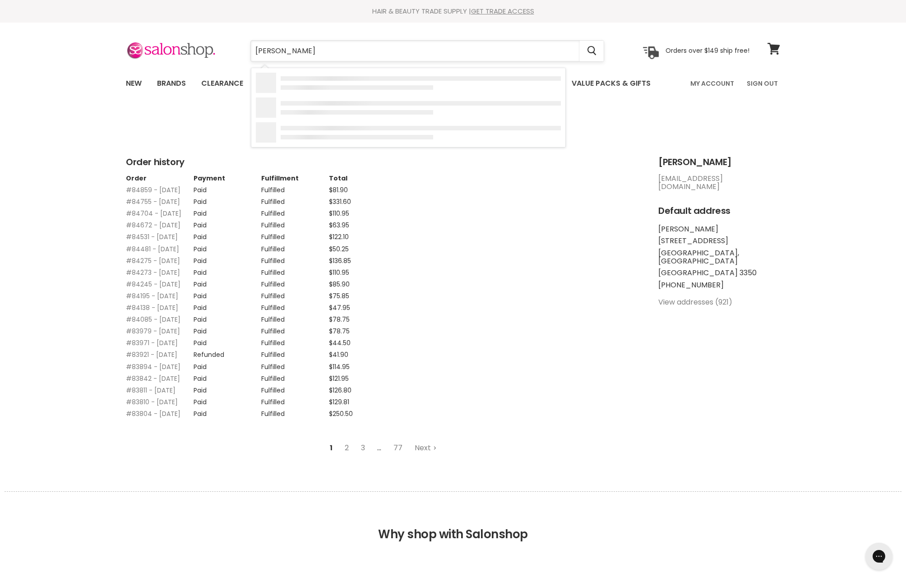 This screenshot has width=906, height=582. Describe the element at coordinates (347, 448) in the screenshot. I see `a: Go to page 2` at that location.